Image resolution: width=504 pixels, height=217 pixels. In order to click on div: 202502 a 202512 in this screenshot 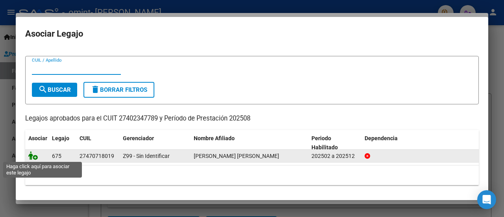, I will do `click(335, 156)`.